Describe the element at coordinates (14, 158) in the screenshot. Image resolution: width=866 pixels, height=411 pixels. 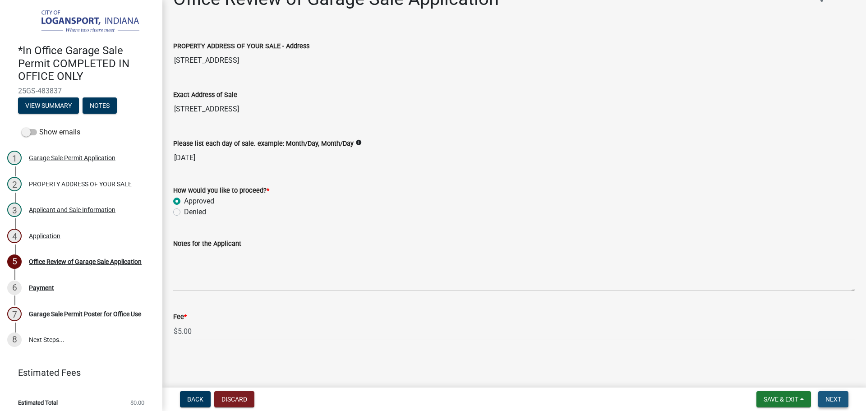
I see `div: 1` at that location.